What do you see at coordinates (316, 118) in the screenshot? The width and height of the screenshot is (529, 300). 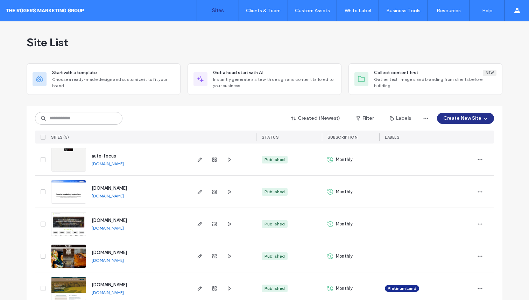 I see `button: Created (Newest)` at bounding box center [316, 118].